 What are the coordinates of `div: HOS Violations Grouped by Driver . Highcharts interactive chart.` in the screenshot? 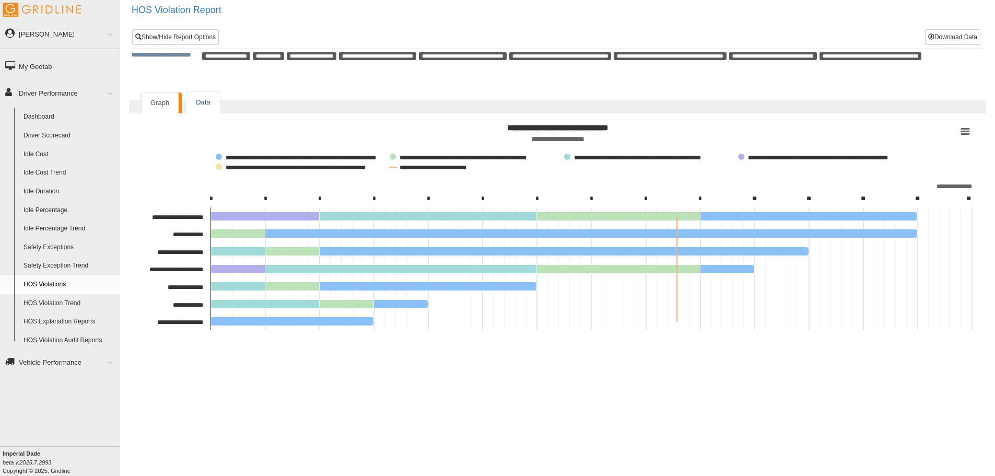 It's located at (557, 228).